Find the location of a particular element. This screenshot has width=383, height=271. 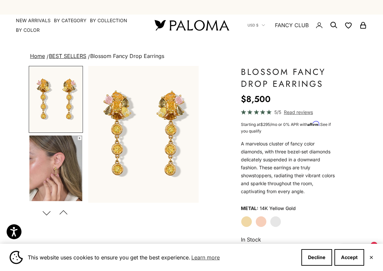

nav: Secondary navigation is located at coordinates (308, 25).